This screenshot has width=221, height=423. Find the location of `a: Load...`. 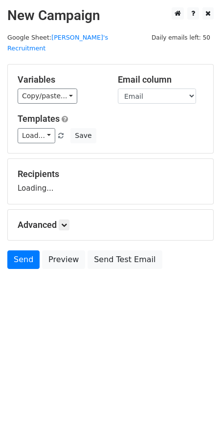

a: Load... is located at coordinates (36, 136).